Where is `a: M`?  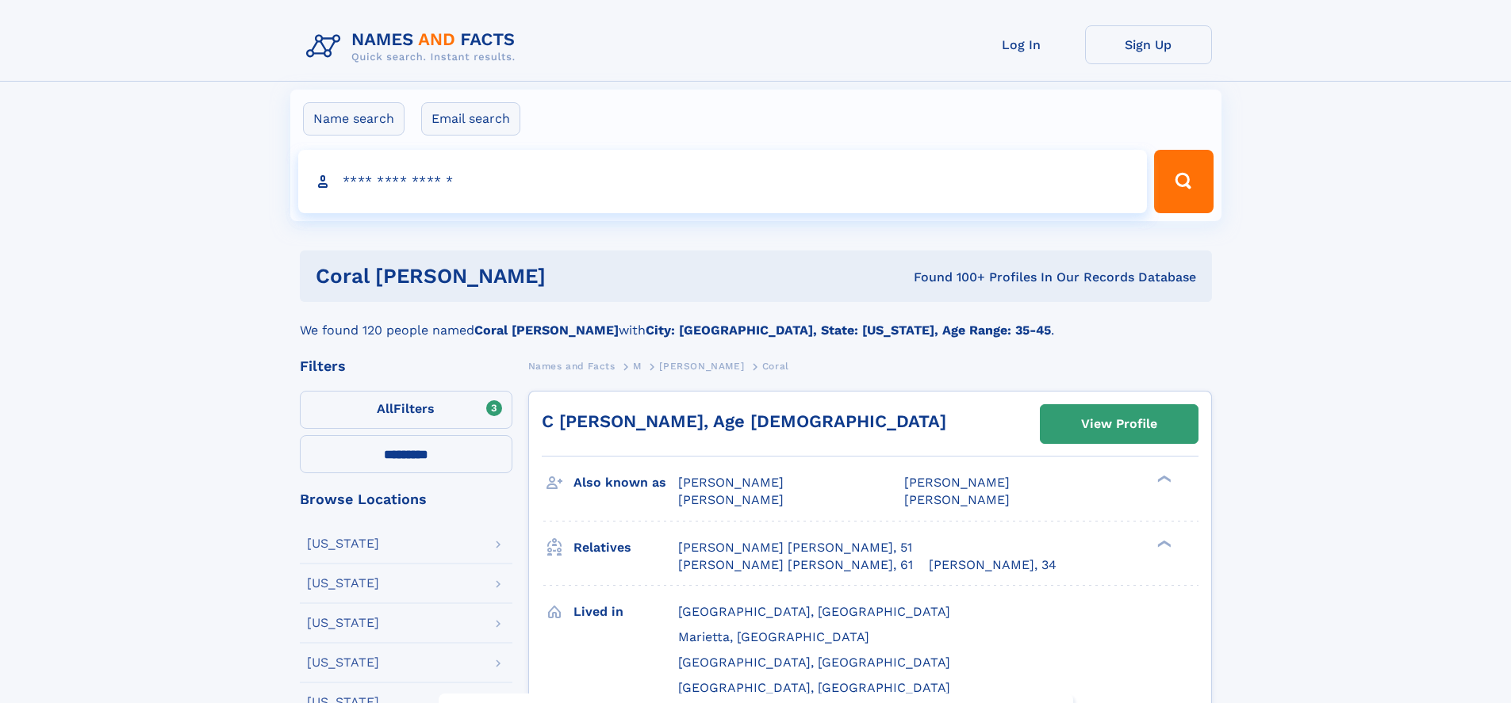
a: M is located at coordinates (637, 366).